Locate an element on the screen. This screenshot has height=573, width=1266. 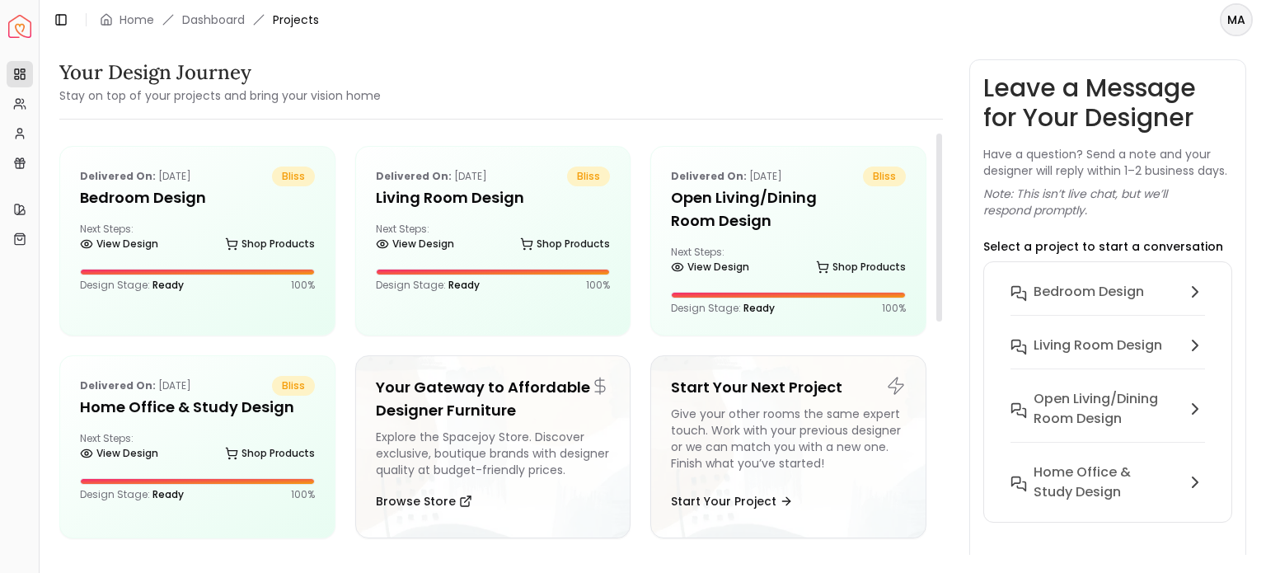
h5: Living Room Design is located at coordinates (493, 198).